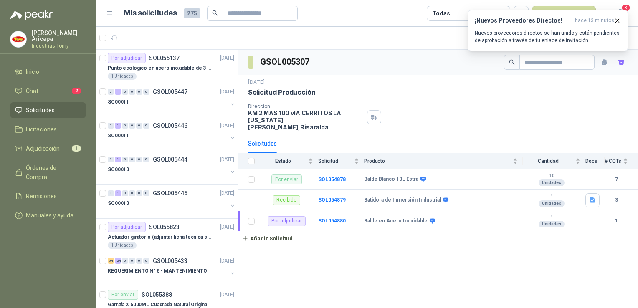  What do you see at coordinates (616, 179) in the screenshot?
I see `b: 7` at bounding box center [616, 179].